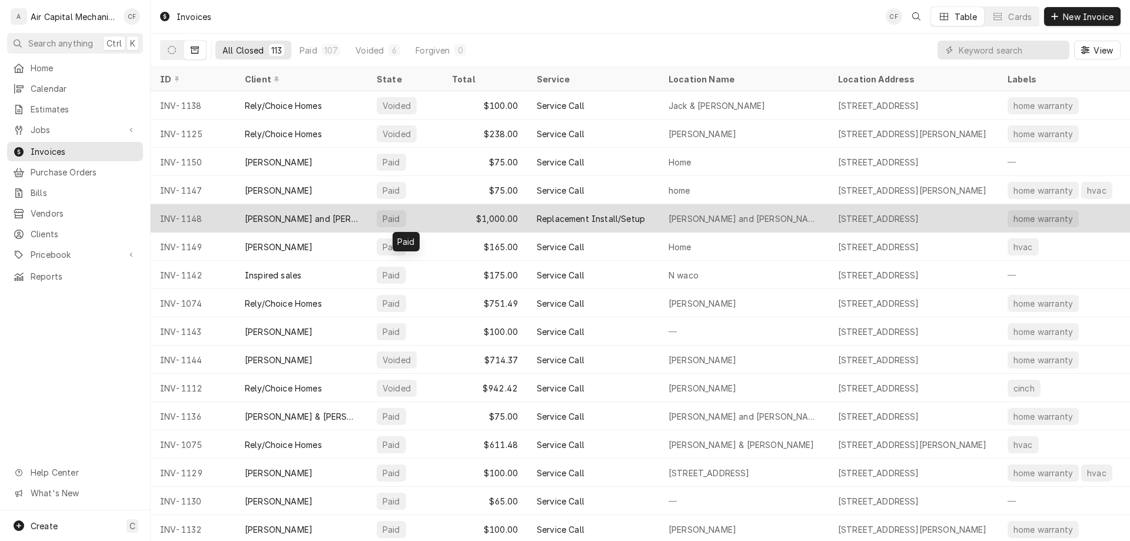 The height and width of the screenshot is (541, 1130). What do you see at coordinates (917, 16) in the screenshot?
I see `button: Open search` at bounding box center [917, 16].